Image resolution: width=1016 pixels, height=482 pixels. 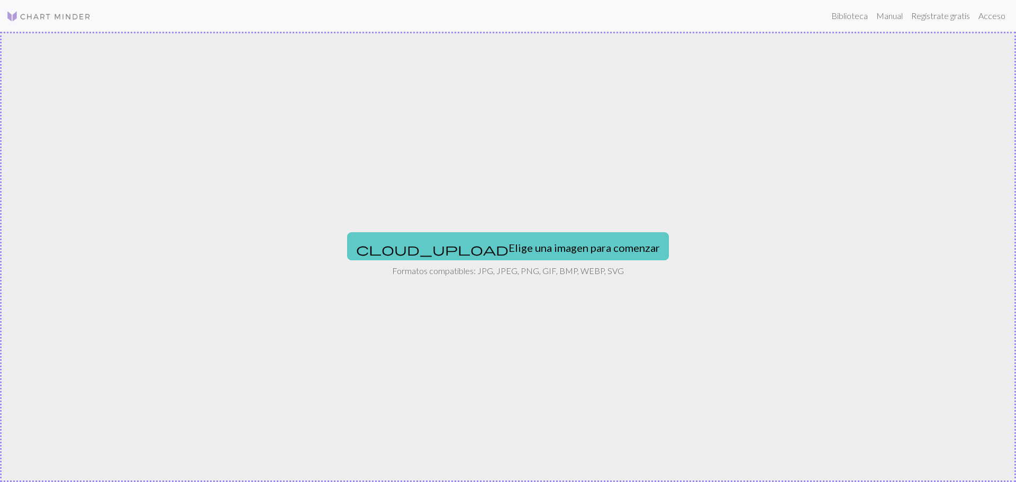 I want to click on img: Logo, so click(x=49, y=16).